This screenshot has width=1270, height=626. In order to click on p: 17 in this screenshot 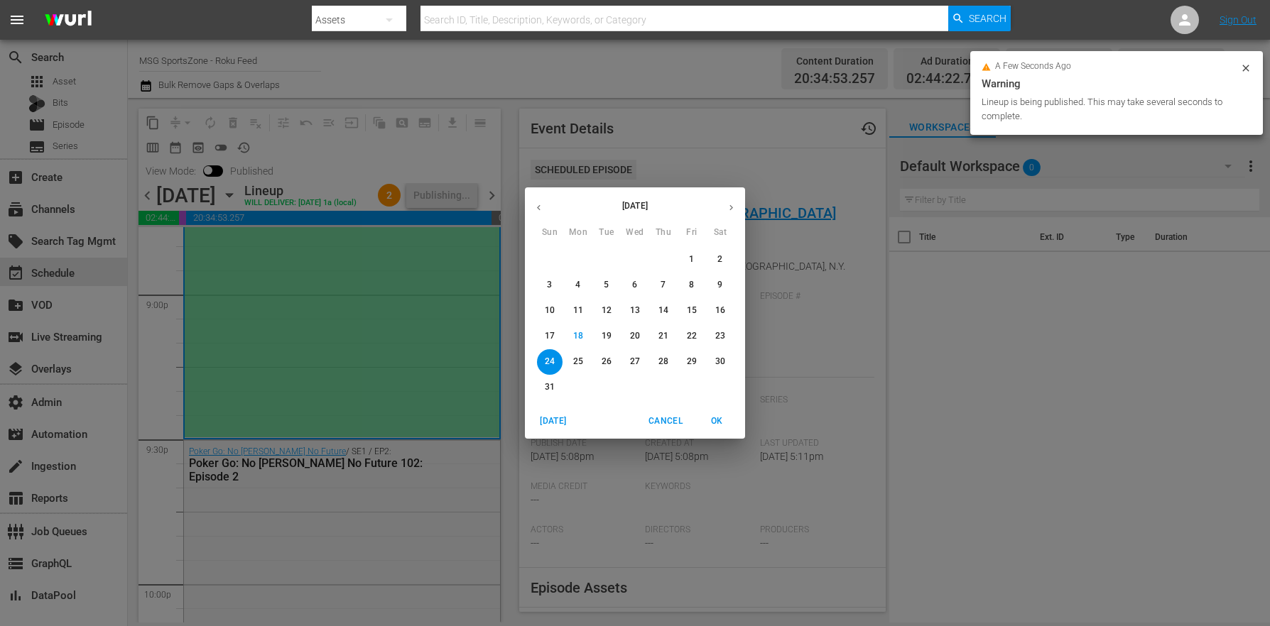, I will do `click(550, 336)`.